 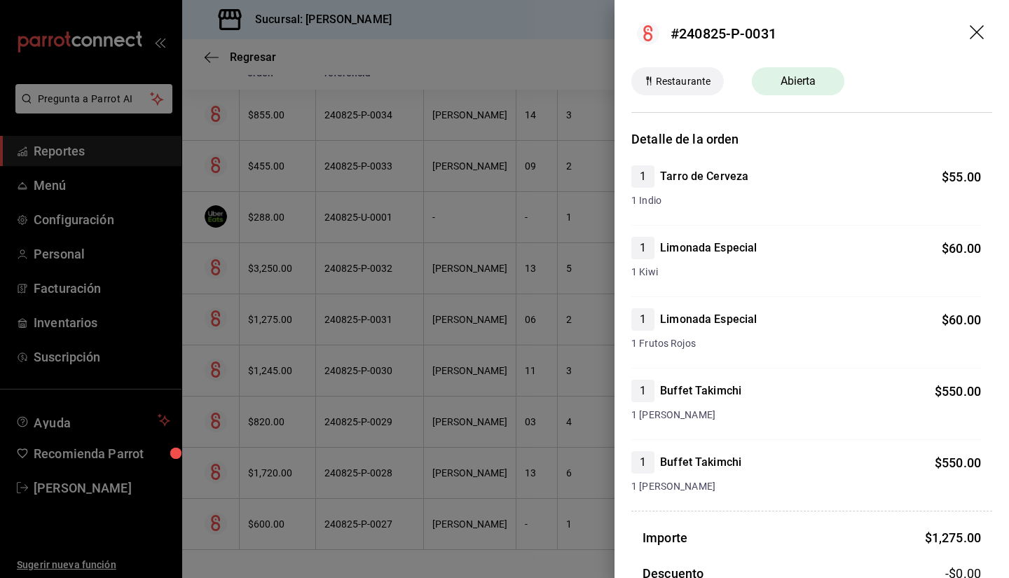 I want to click on span: 1 Frutos Rojos, so click(x=806, y=343).